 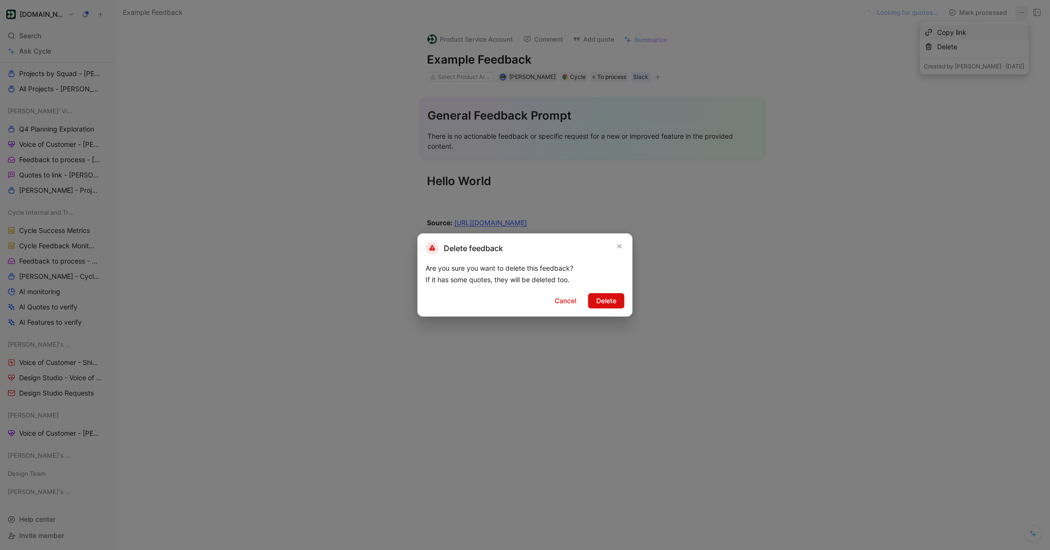 What do you see at coordinates (606, 301) in the screenshot?
I see `span: Delete` at bounding box center [606, 301].